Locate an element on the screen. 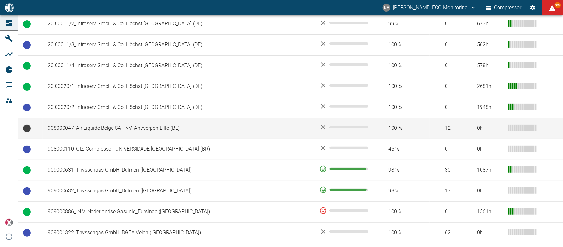 Image resolution: width=563 pixels, height=247 pixels. div: 0 % is located at coordinates (344, 211).